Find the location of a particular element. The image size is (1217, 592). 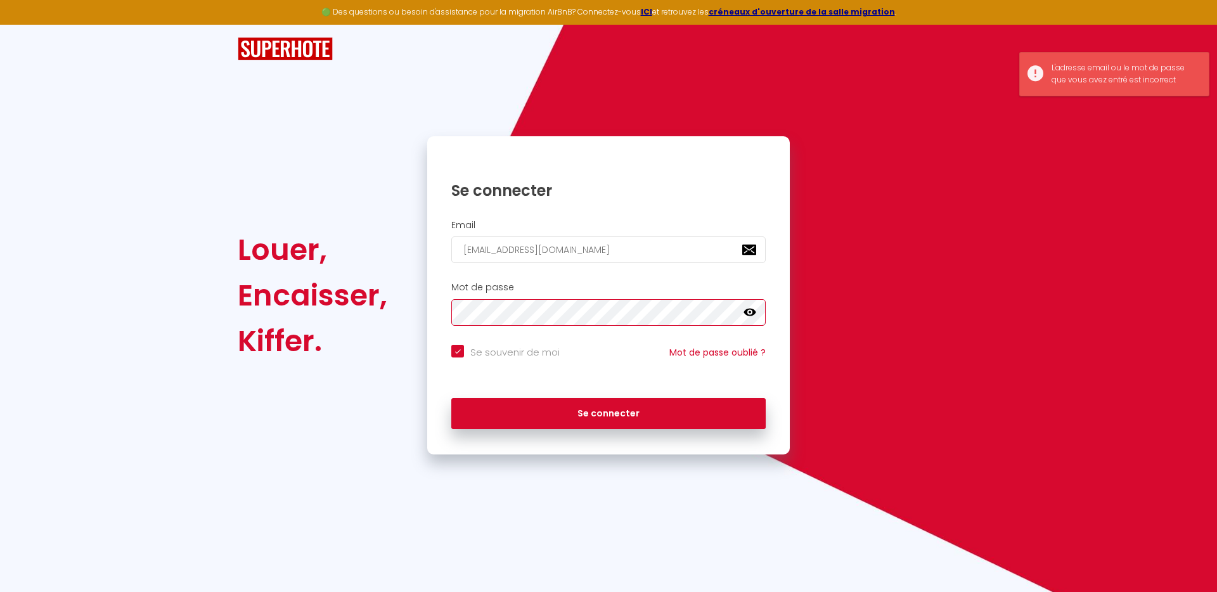

button: Ouvrir le widget de chat LiveChat is located at coordinates (29, 24).